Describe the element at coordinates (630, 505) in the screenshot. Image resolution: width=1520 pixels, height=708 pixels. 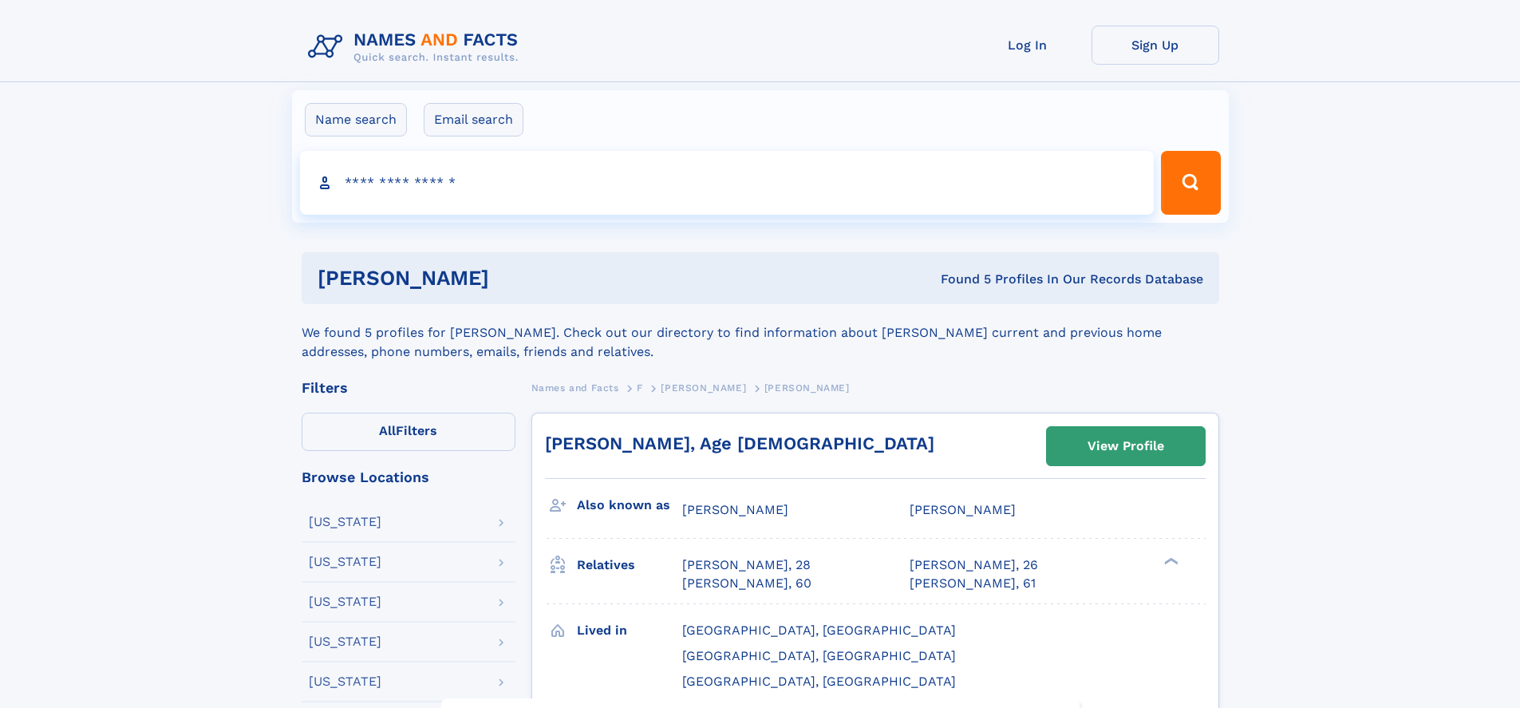
I see `h3: Also known as` at that location.